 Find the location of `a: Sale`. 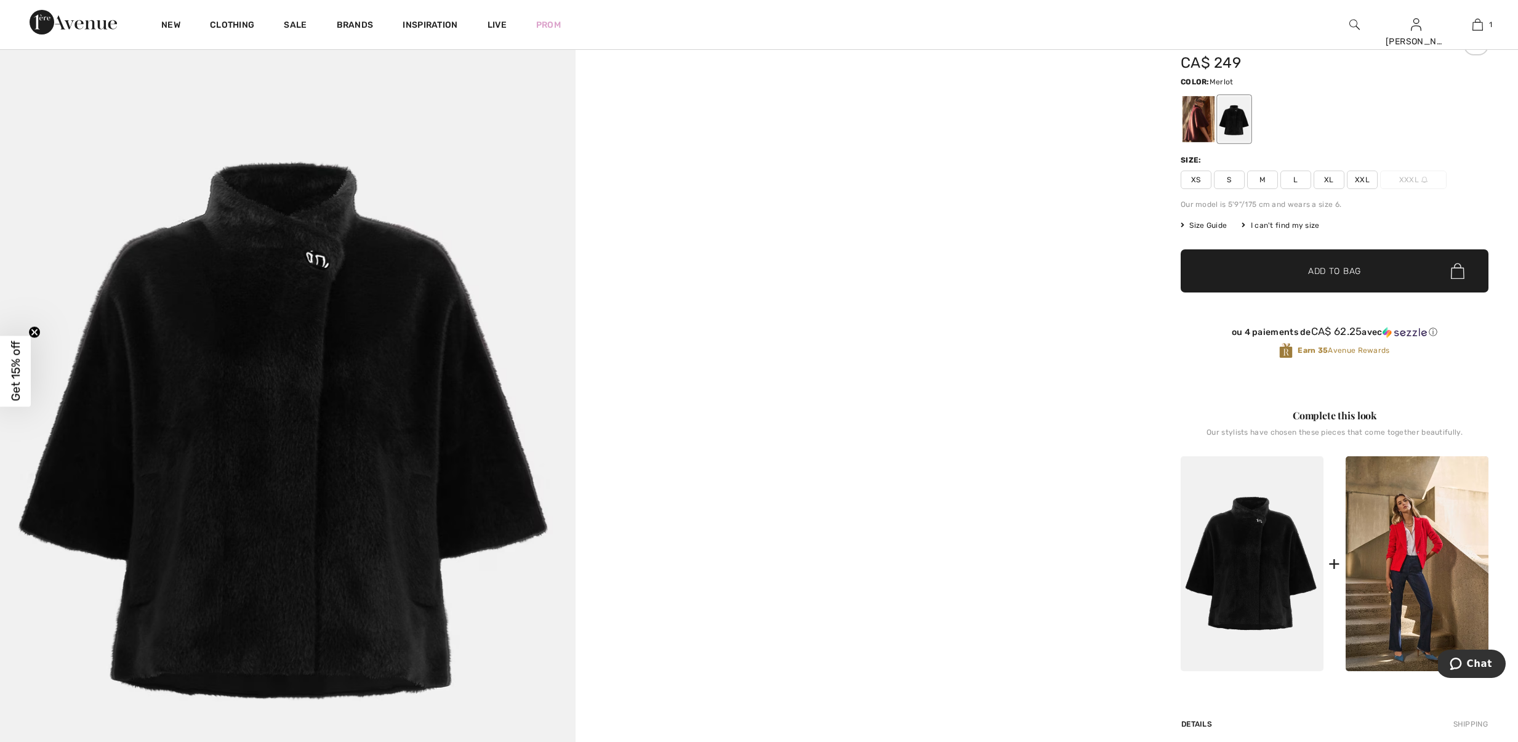

a: Sale is located at coordinates (295, 26).